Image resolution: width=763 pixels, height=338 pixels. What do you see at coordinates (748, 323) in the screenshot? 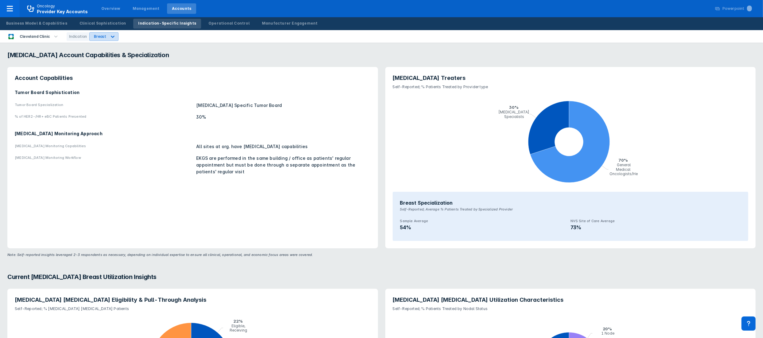
I see `div: Contact Support` at bounding box center [748, 323].